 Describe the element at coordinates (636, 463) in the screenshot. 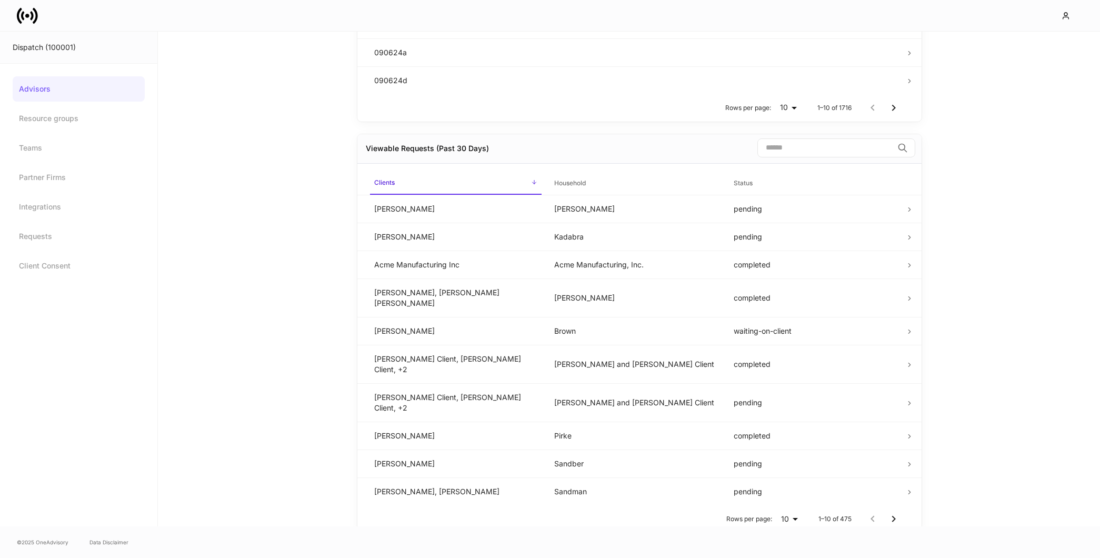

I see `td: Sandber` at that location.